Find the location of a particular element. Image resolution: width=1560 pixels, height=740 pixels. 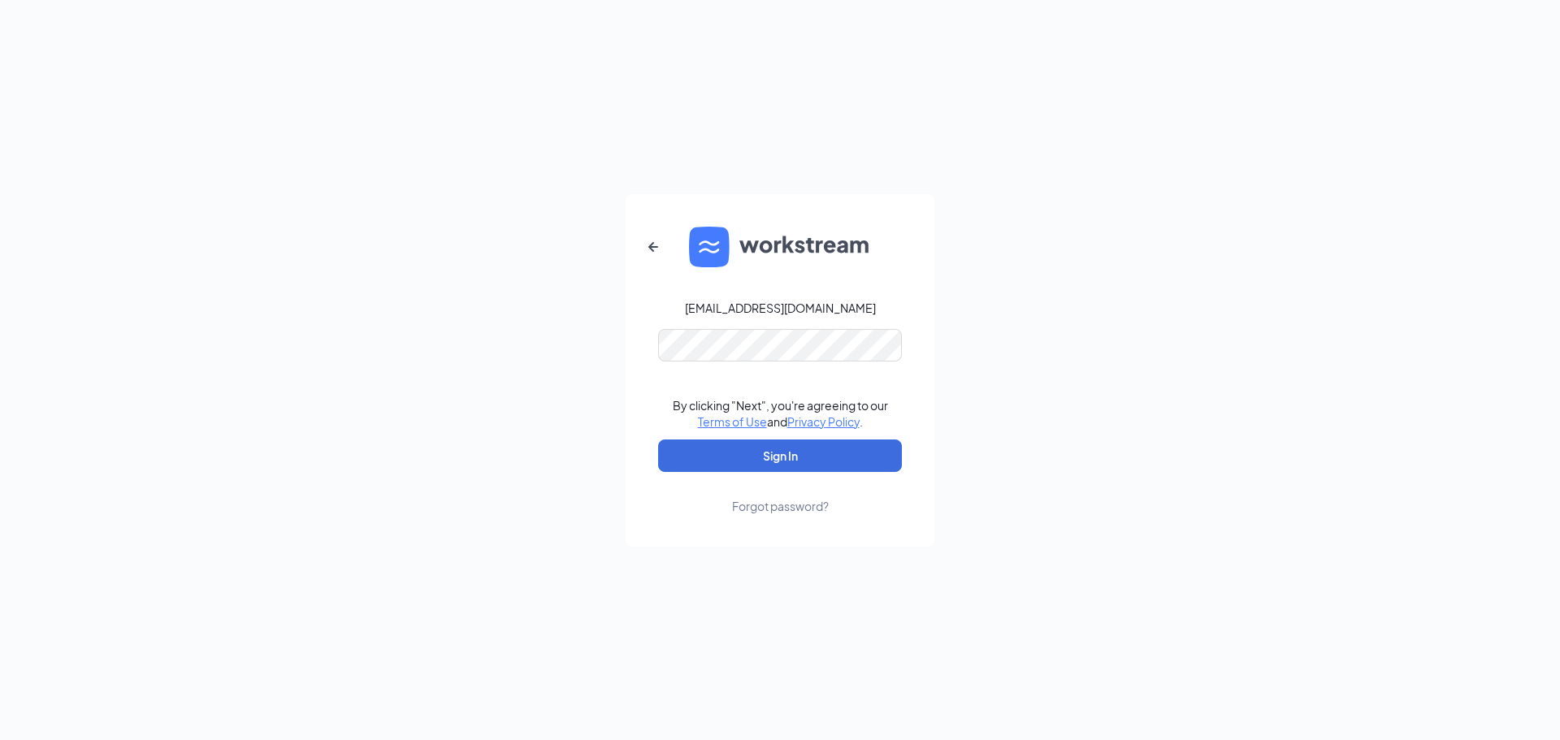

img: WS logo and Workstream text is located at coordinates (780, 247).